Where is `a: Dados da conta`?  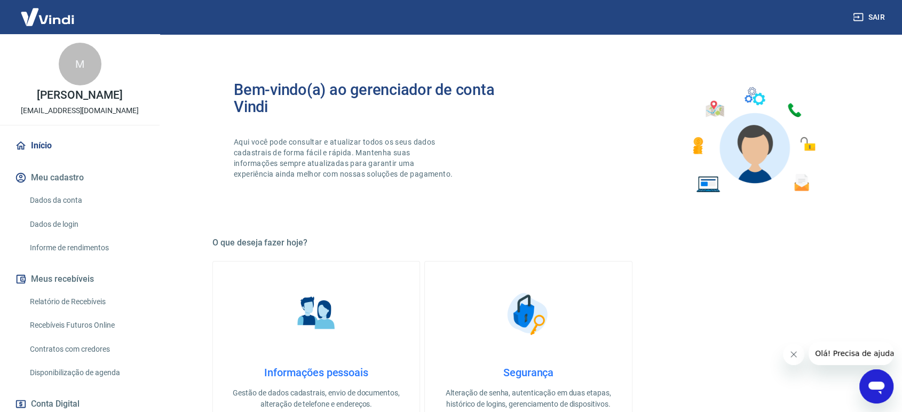
a: Dados da conta is located at coordinates (86, 200).